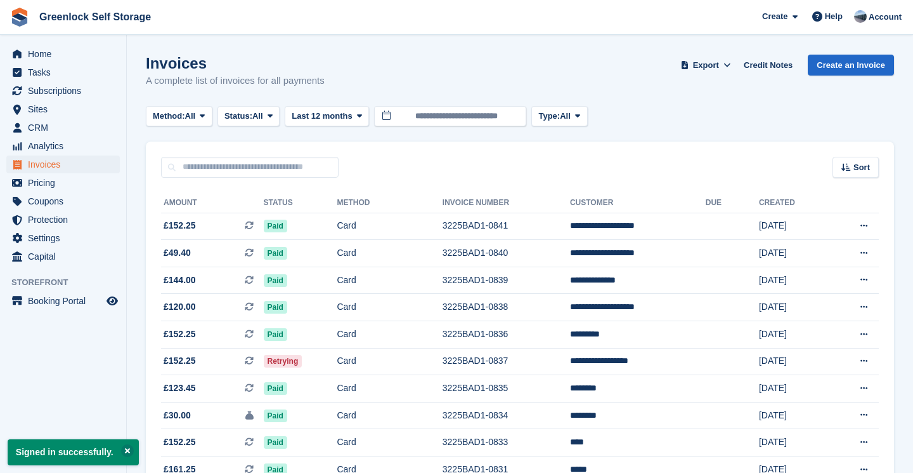 The width and height of the screenshot is (913, 473). What do you see at coordinates (179, 116) in the screenshot?
I see `button: Method: All` at bounding box center [179, 116].